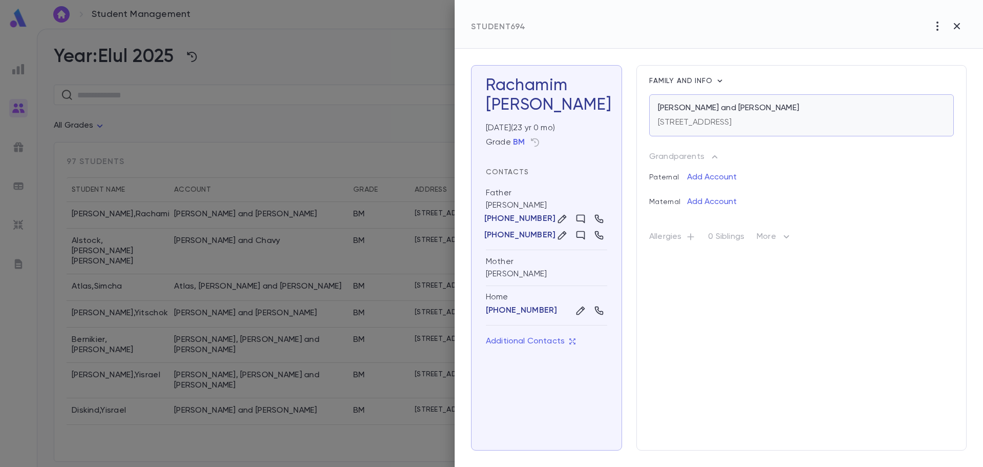 Image resolution: width=983 pixels, height=467 pixels. What do you see at coordinates (519, 142) in the screenshot?
I see `button: BM` at bounding box center [519, 142].